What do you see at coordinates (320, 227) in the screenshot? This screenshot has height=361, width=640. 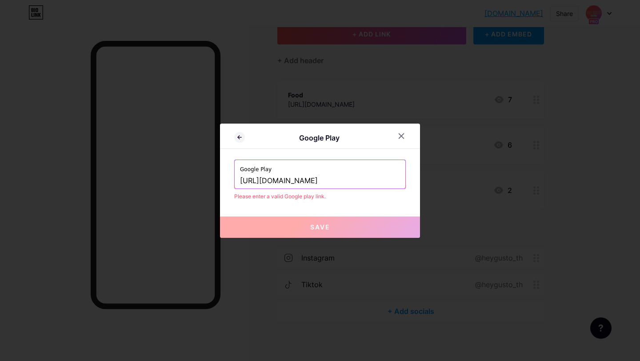 I see `button: Save` at bounding box center [320, 227].